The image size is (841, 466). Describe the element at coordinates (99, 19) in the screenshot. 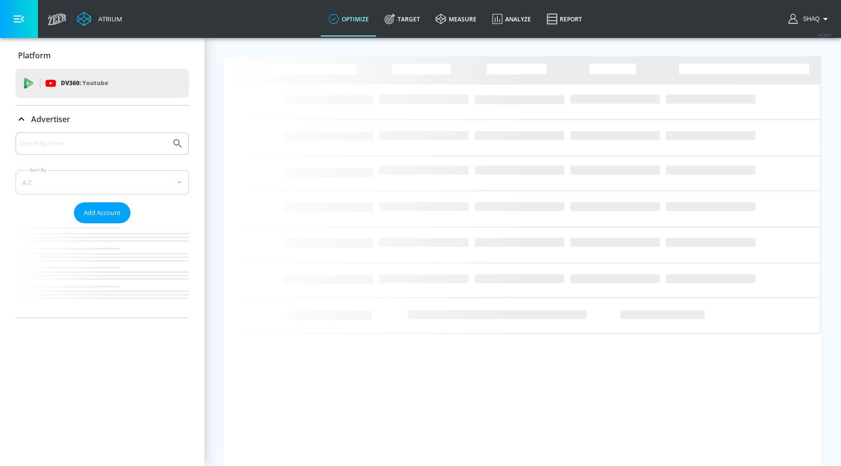

I see `a: Atrium` at that location.